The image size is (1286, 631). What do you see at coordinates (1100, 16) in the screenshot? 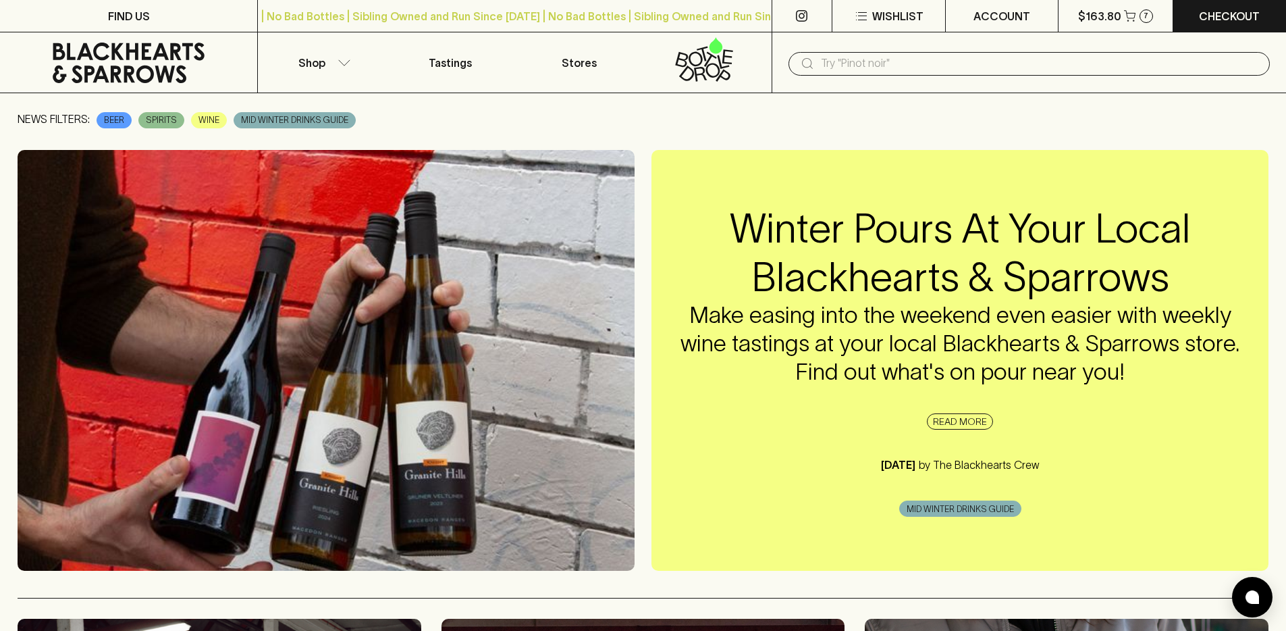
I see `p: $163.80` at bounding box center [1100, 16].